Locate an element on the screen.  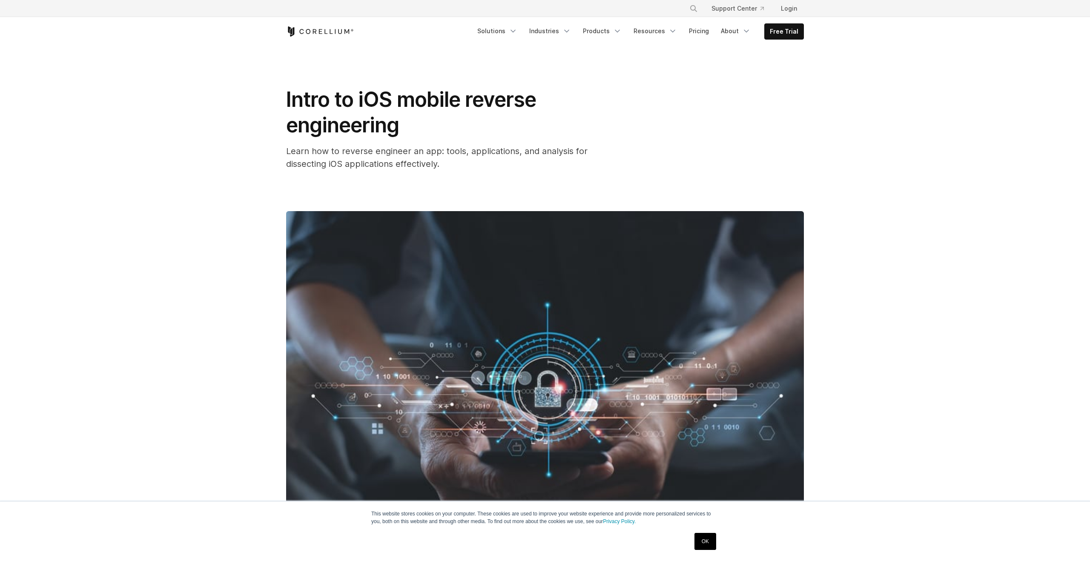
a: Industries is located at coordinates (550, 31).